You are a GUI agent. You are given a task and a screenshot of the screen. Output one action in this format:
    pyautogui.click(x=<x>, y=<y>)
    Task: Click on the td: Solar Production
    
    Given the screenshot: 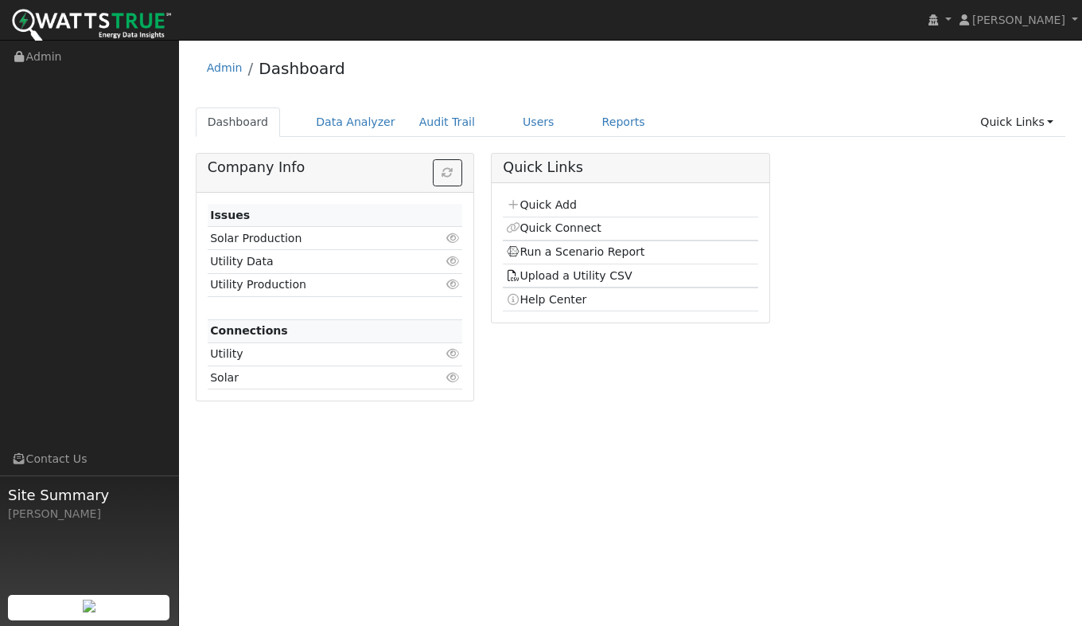 What is the action you would take?
    pyautogui.click(x=314, y=238)
    